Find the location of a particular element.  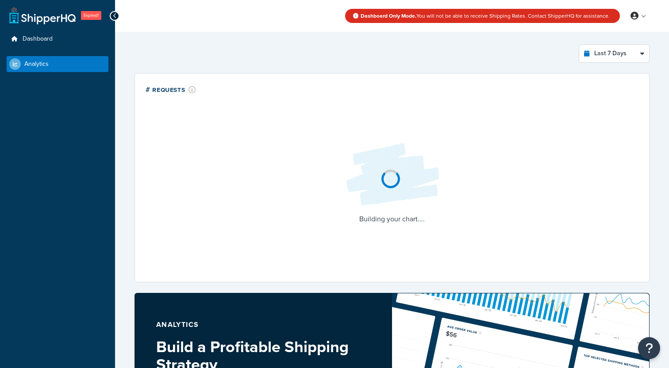

span: You will not be able to receive Shipping Rates. Contact ShipperHQ for assistance. is located at coordinates (485, 16).